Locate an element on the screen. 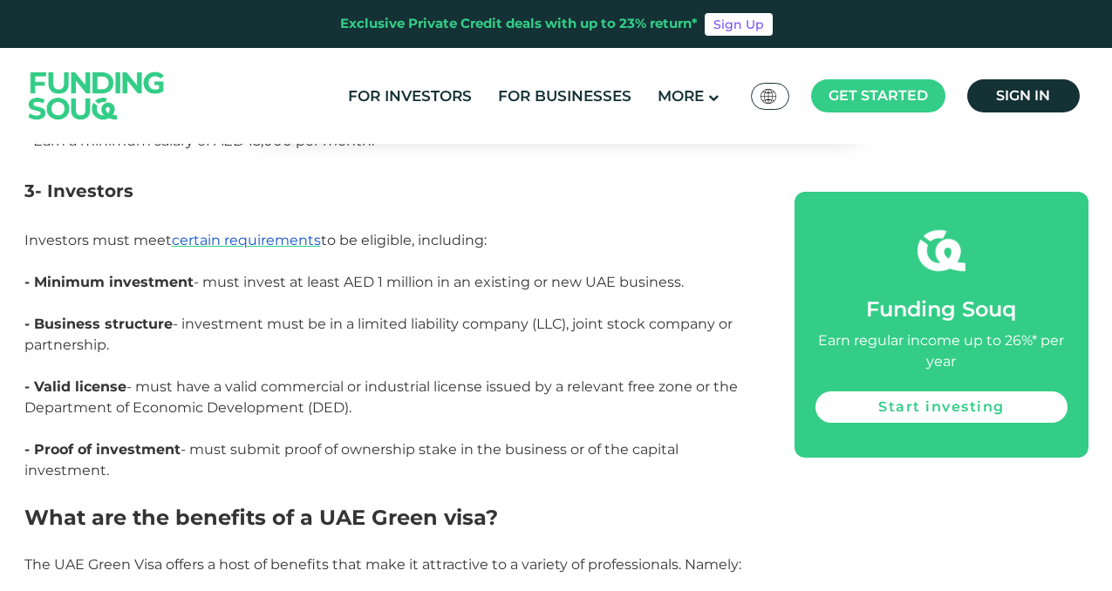  strong: - Minimum investment is located at coordinates (109, 282).